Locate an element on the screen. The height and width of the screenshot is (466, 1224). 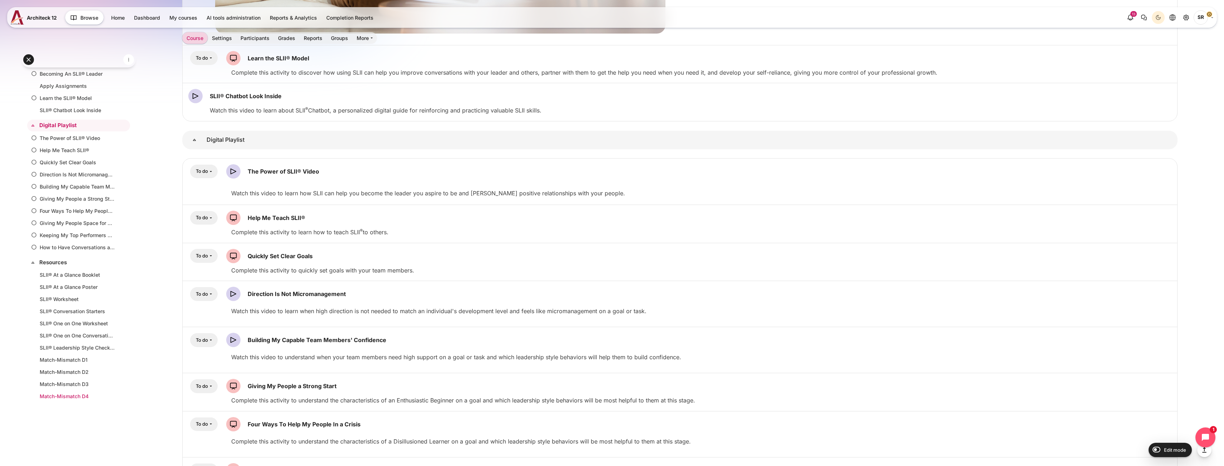
a: Becoming An SLII® Leader is located at coordinates (77, 74).